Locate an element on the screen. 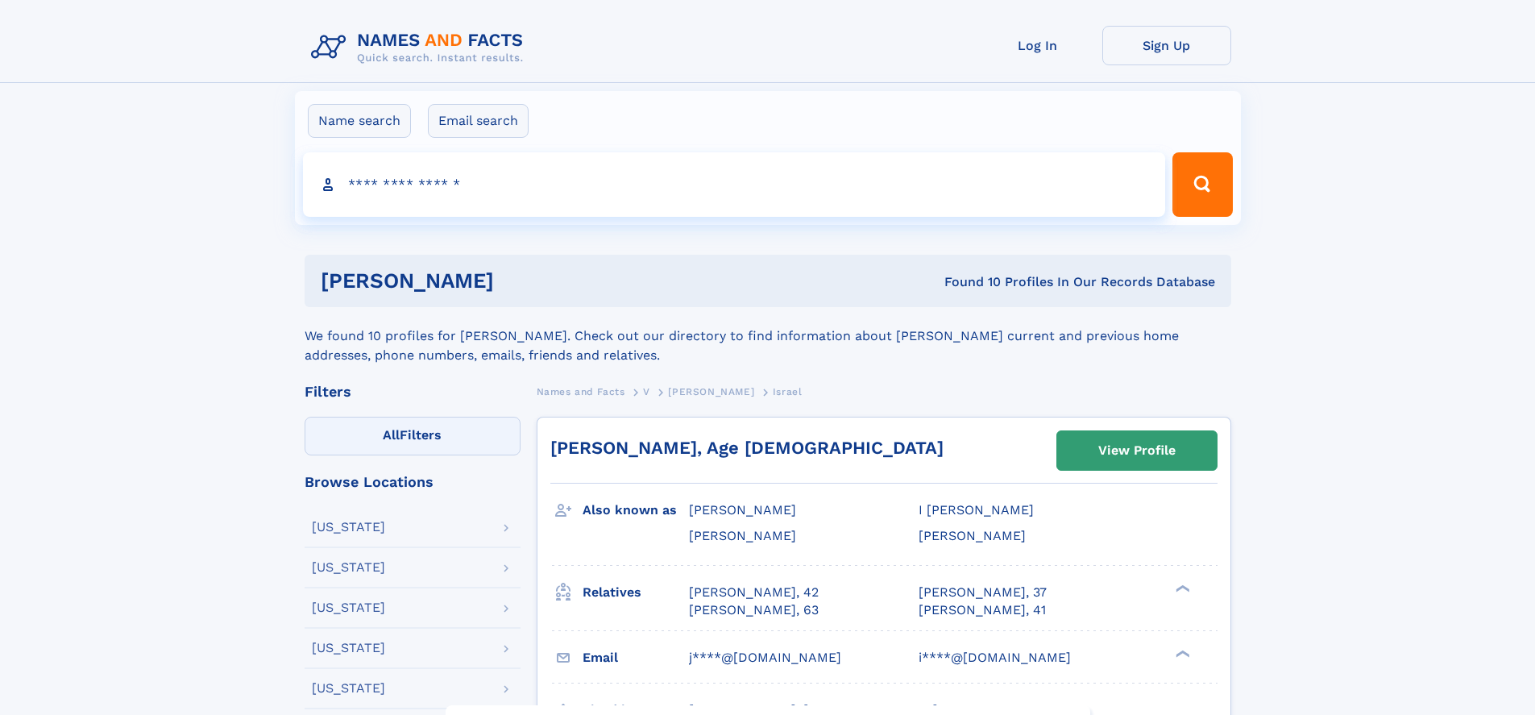 This screenshot has width=1535, height=715. label: Name search is located at coordinates (359, 121).